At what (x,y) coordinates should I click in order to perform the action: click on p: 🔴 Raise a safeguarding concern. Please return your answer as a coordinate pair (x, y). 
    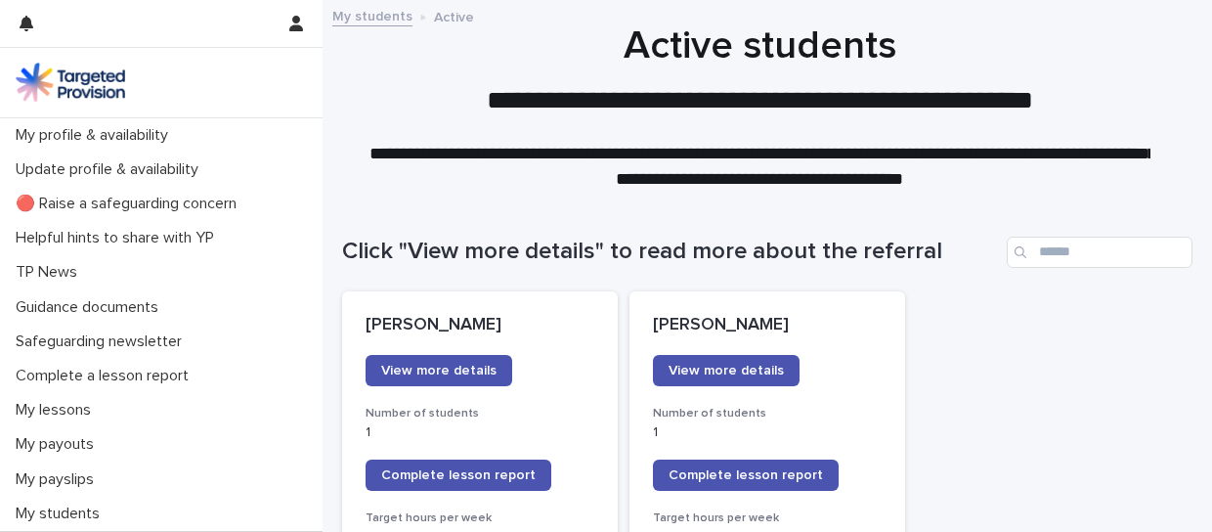
    Looking at the image, I should click on (130, 203).